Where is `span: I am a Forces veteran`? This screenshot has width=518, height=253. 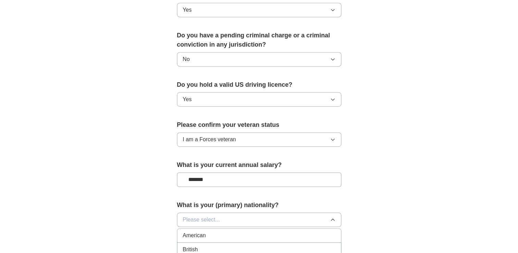
span: I am a Forces veteran is located at coordinates (210, 139).